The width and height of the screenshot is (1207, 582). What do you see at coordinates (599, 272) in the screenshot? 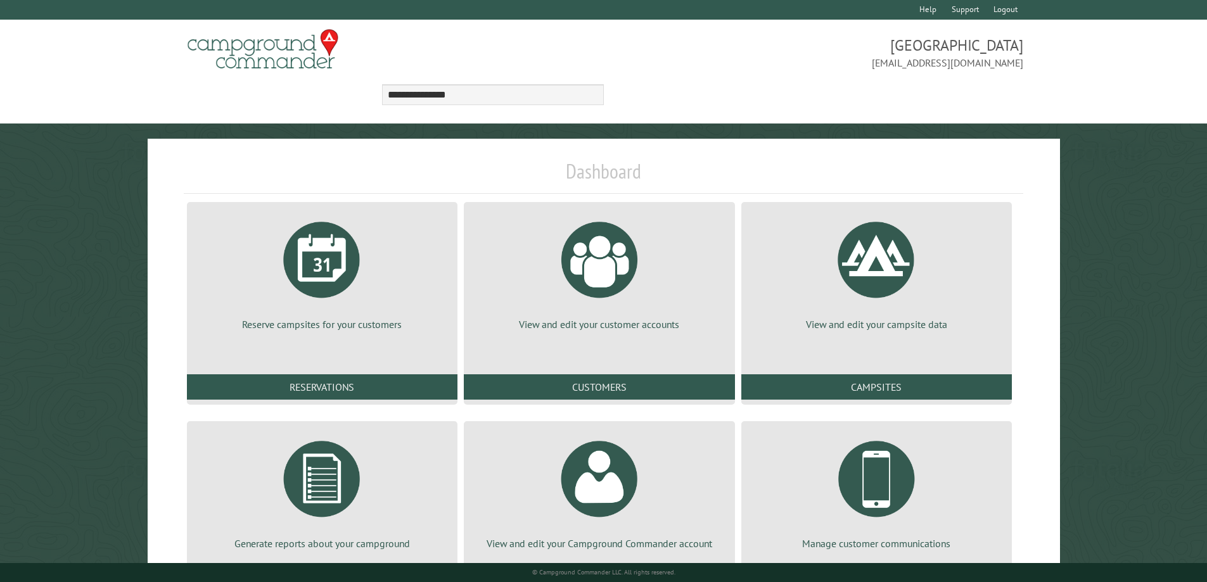
I see `a: View and edit your customer accounts` at bounding box center [599, 272].